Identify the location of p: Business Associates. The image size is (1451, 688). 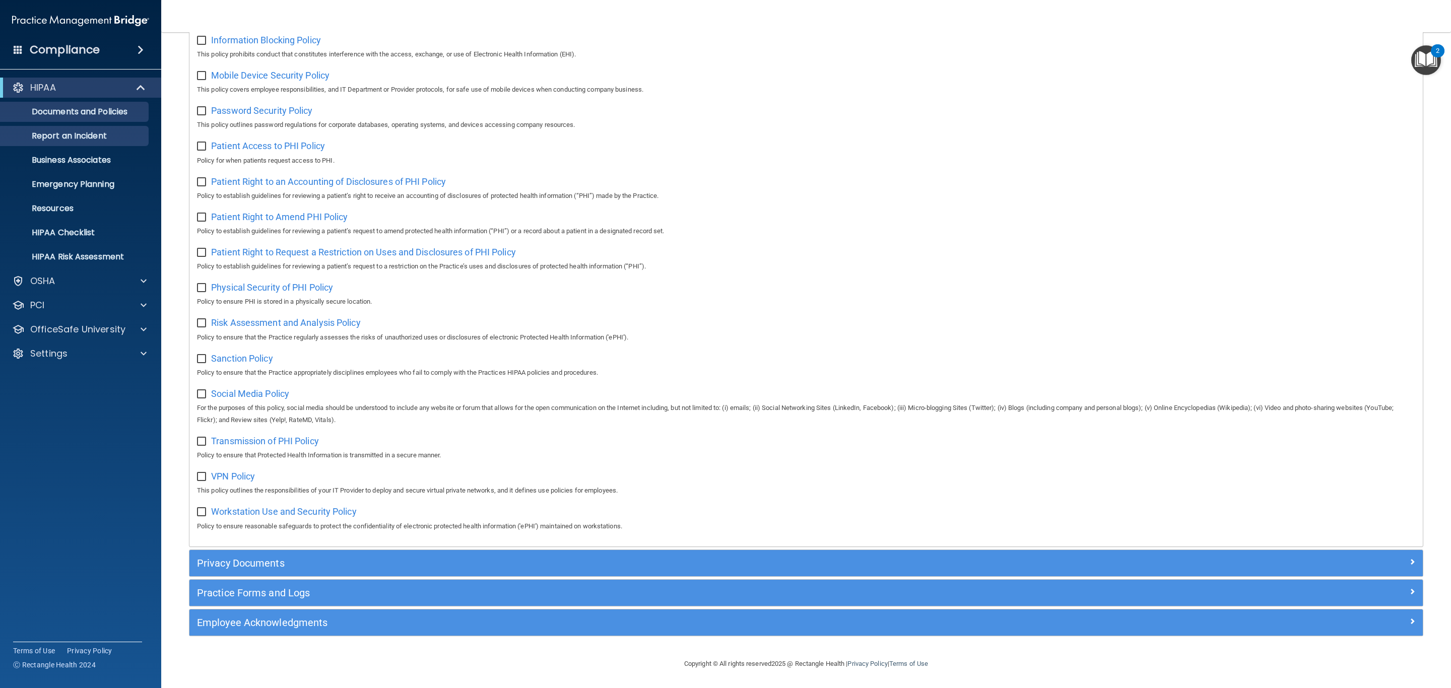
(75, 160).